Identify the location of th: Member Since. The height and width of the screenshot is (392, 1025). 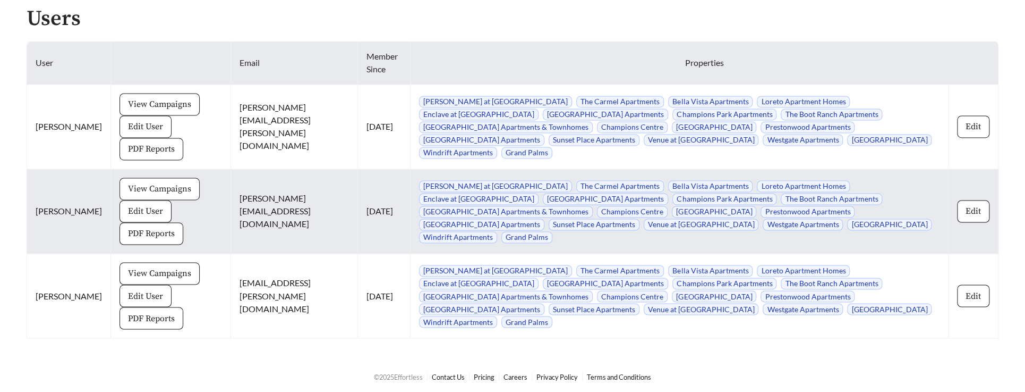
(384, 63).